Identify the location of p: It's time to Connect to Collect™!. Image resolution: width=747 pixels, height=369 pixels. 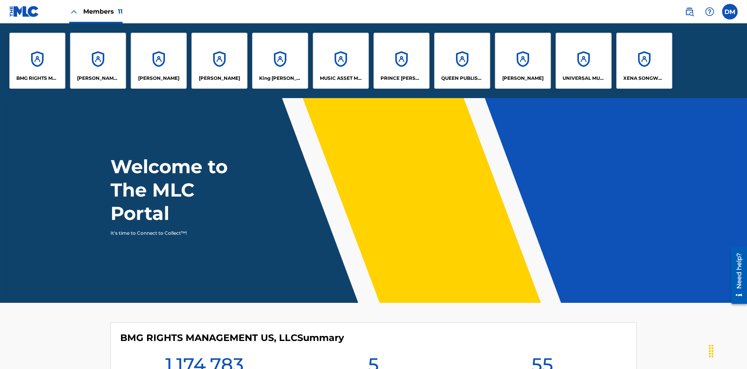
(178, 233).